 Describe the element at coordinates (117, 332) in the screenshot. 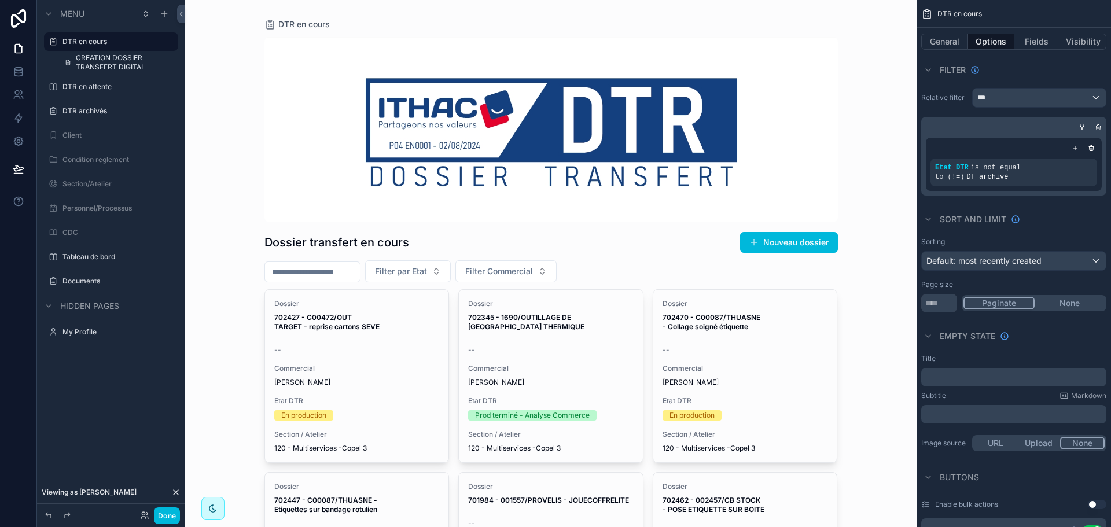

I see `label: My Profile` at that location.